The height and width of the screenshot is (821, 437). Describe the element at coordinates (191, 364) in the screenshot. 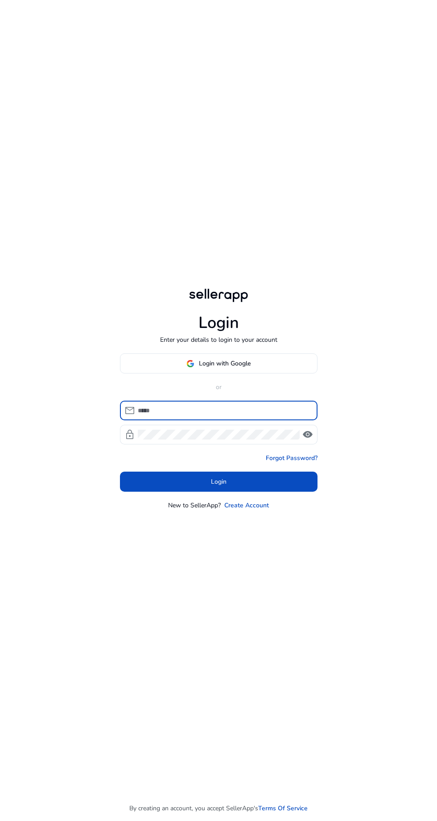

I see `img: google-logo.svg` at that location.